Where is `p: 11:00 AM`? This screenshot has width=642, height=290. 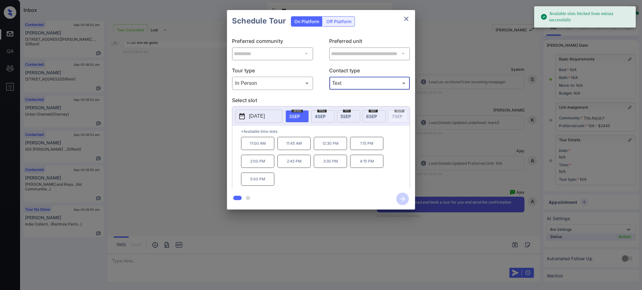 p: 11:00 AM is located at coordinates (258, 144).